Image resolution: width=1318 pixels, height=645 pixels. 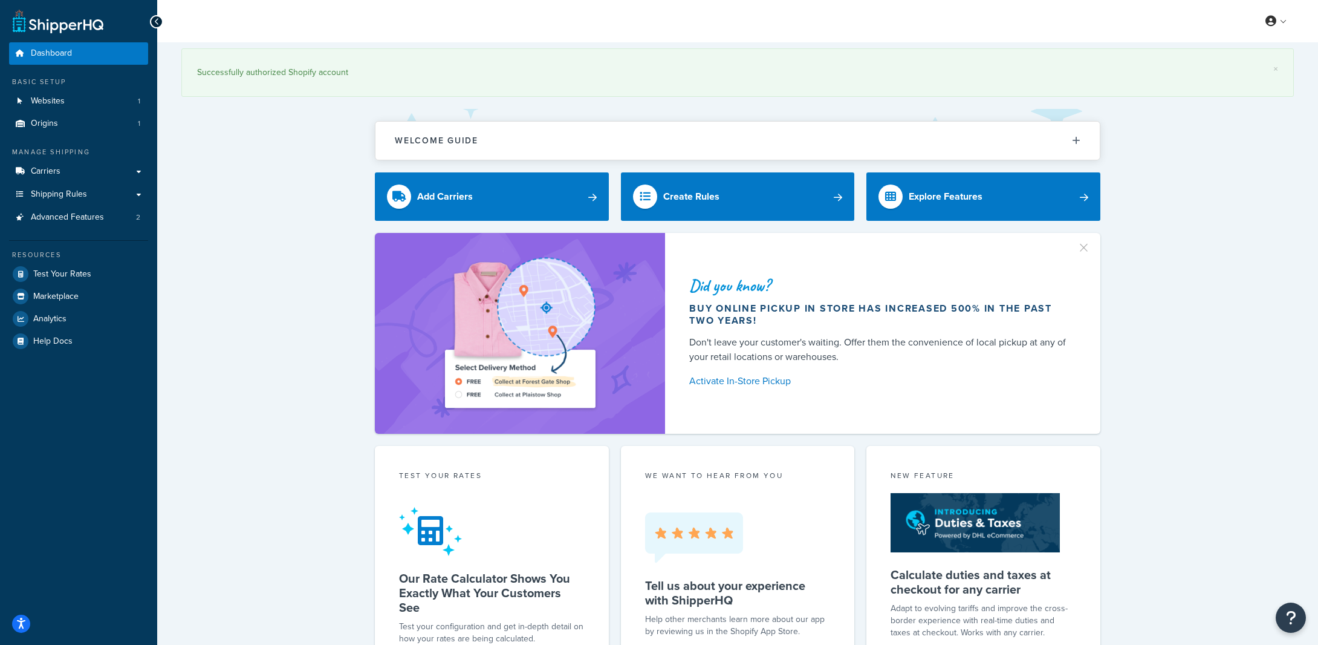 I want to click on span: Websites, so click(x=48, y=101).